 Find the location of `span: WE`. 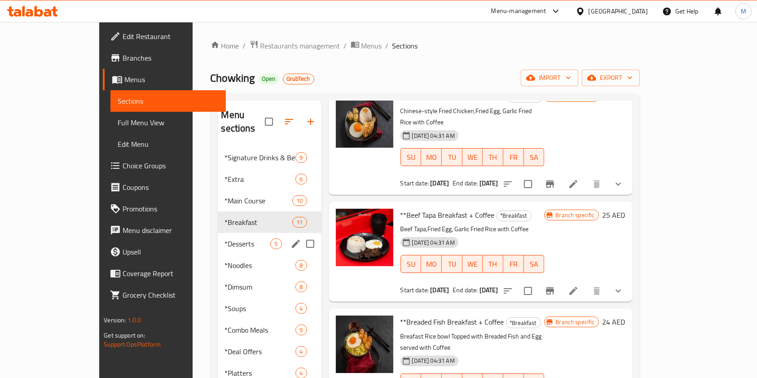

span: WE is located at coordinates (473, 157).